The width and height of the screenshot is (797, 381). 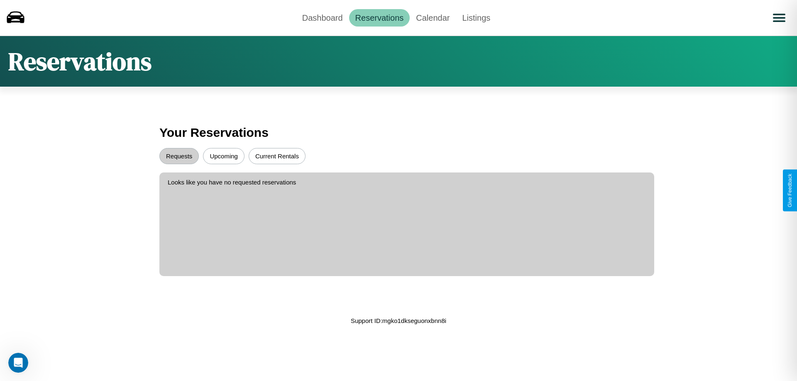 I want to click on button: Current Rentals, so click(x=277, y=156).